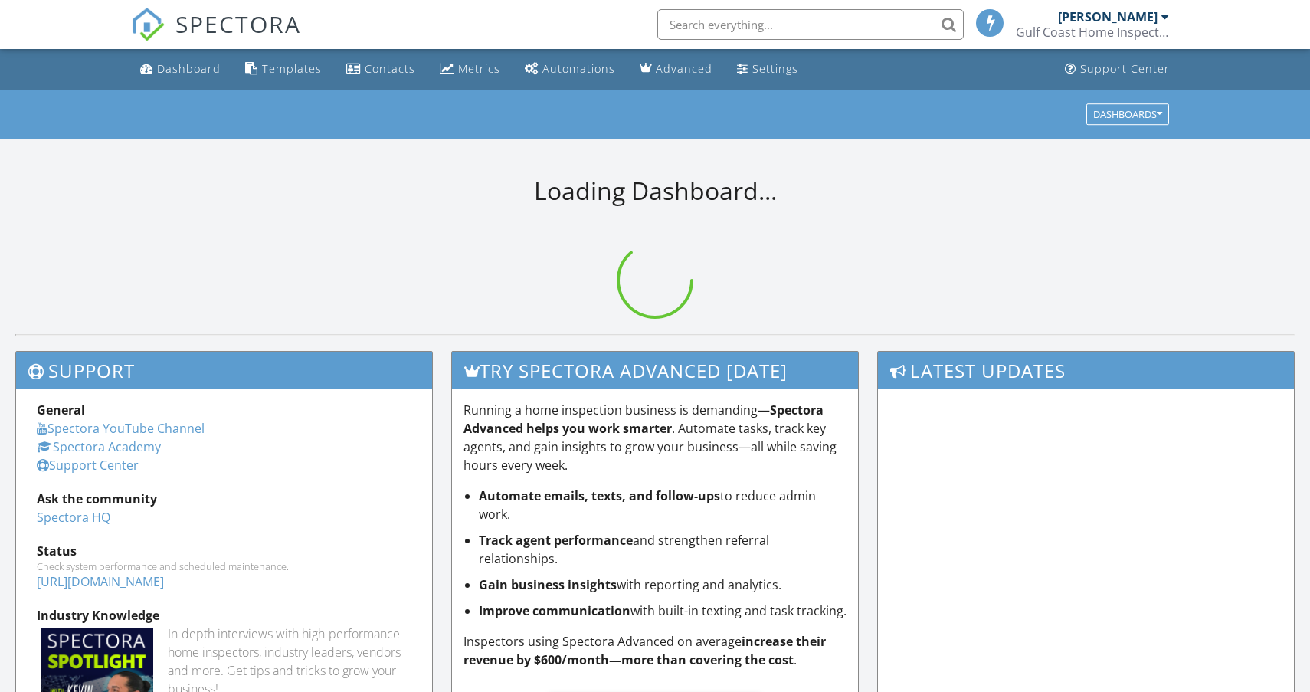 Image resolution: width=1310 pixels, height=692 pixels. What do you see at coordinates (555, 610) in the screenshot?
I see `strong: Improve communication` at bounding box center [555, 610].